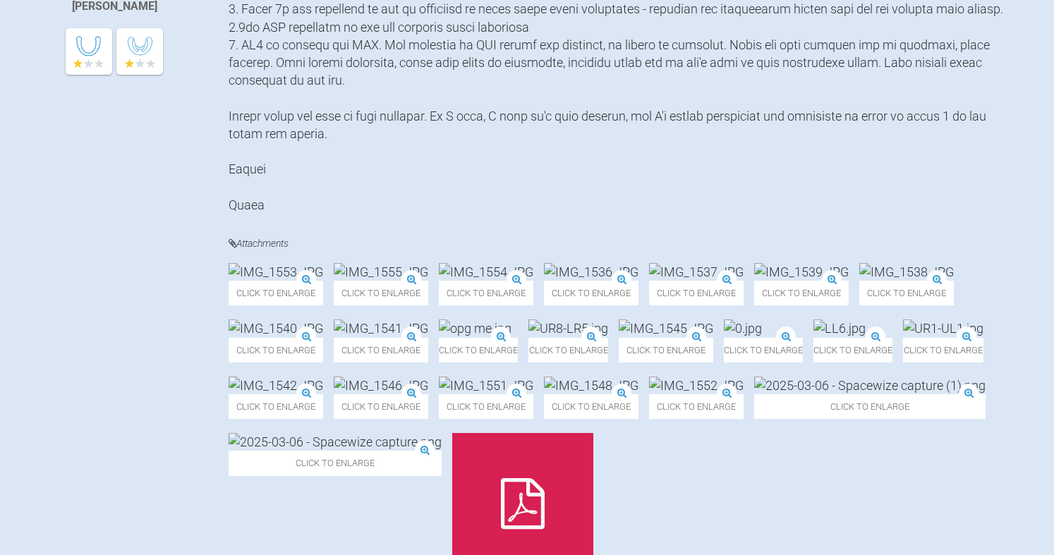  Describe the element at coordinates (335, 442) in the screenshot. I see `img: 2025-03-06 - Spacewize capture.png` at that location.